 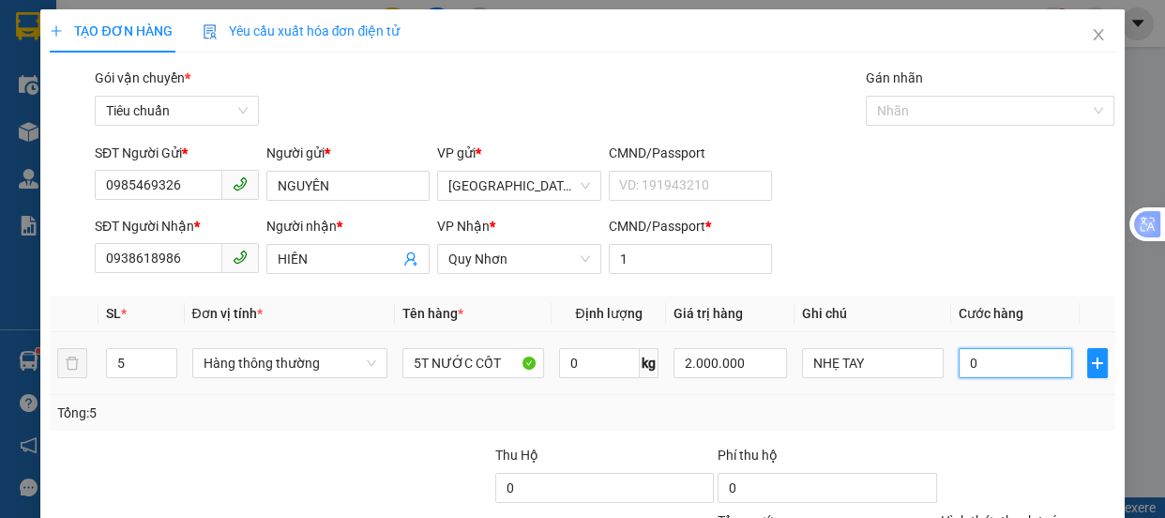 What do you see at coordinates (519, 259) in the screenshot?
I see `span: Quy Nhơn` at bounding box center [519, 259].